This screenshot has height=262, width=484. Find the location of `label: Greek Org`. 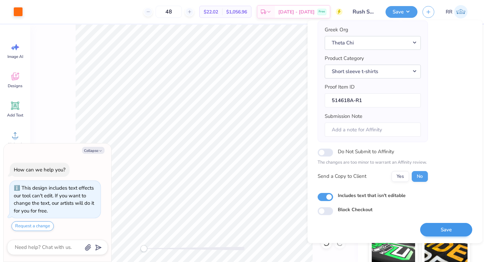

label: Greek Org is located at coordinates (337, 30).